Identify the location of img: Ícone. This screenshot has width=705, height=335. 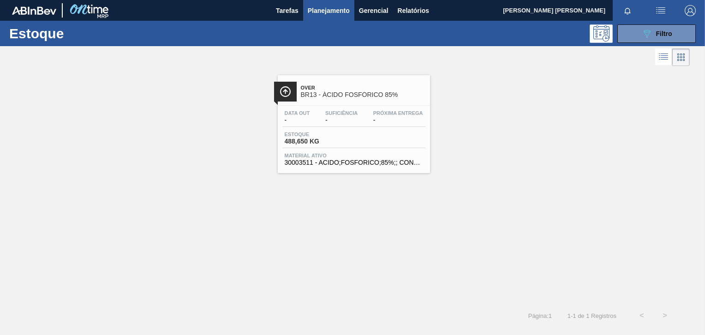
(285, 91).